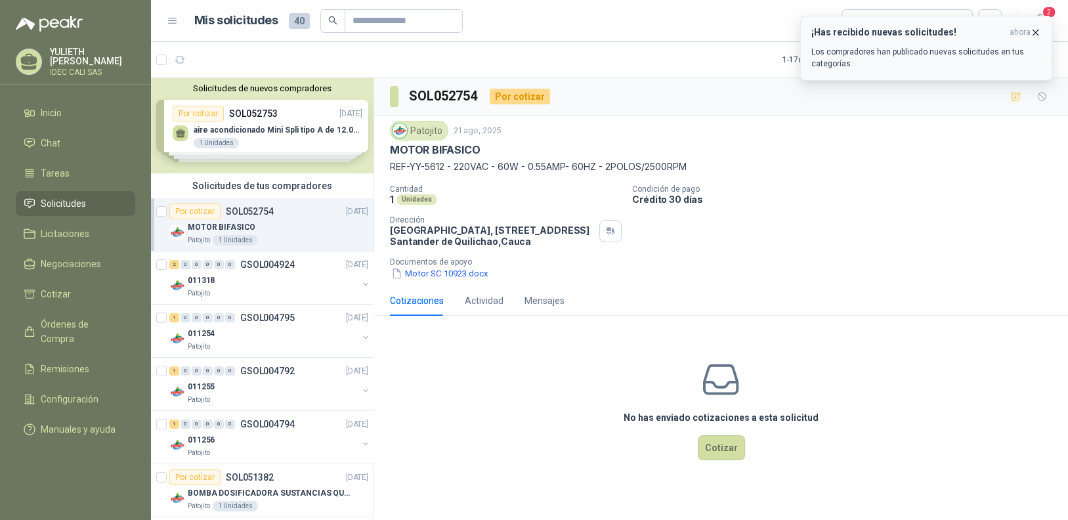 The width and height of the screenshot is (1068, 520). Describe the element at coordinates (440, 273) in the screenshot. I see `button: Motor SC 10923.docx` at that location.